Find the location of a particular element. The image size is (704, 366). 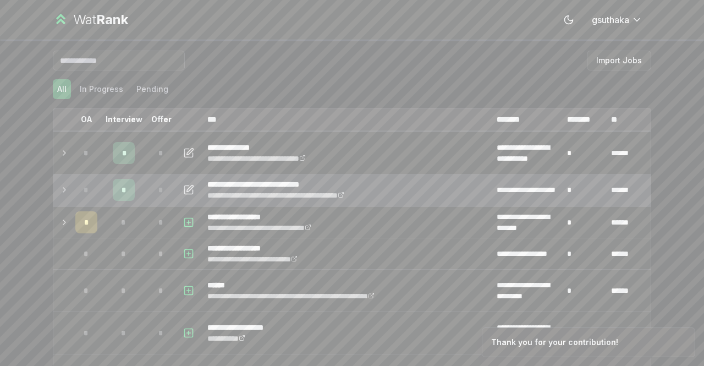

div: Wat is located at coordinates (101, 20).